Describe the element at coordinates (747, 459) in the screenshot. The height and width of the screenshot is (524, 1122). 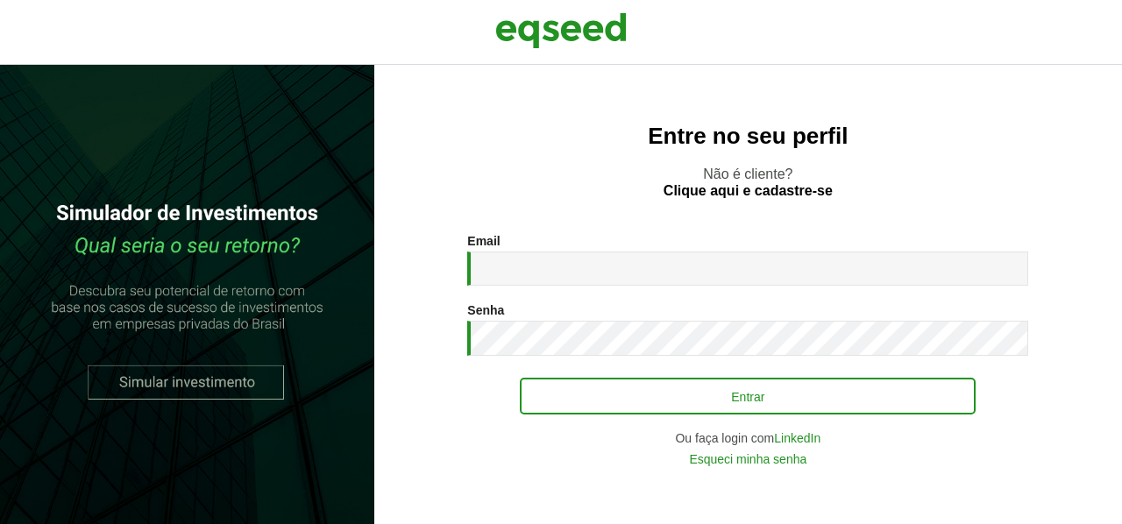
I see `a: Esqueci minha senha` at that location.